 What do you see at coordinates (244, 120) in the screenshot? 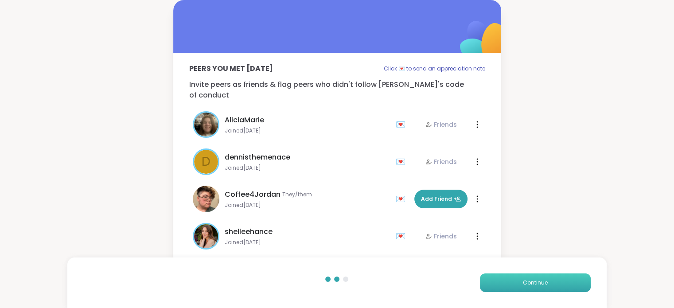
I see `span: AliciaMarie` at bounding box center [244, 120].